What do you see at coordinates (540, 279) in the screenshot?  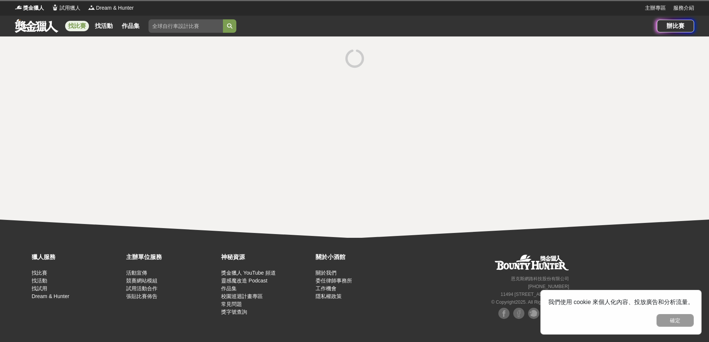 I see `small: 恩克斯網路科技股份有限公司` at bounding box center [540, 279].